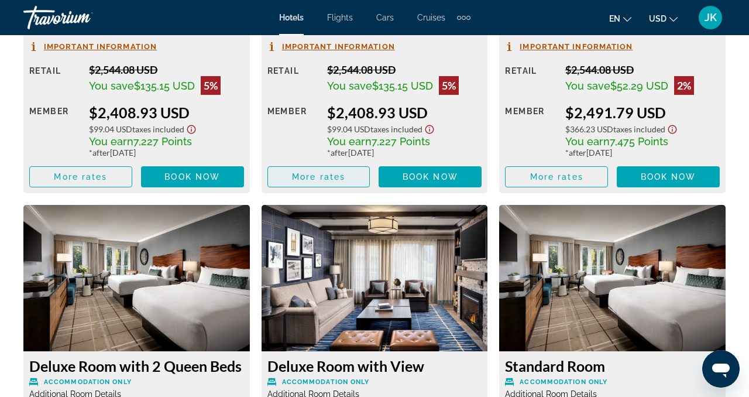 The width and height of the screenshot is (749, 397). What do you see at coordinates (658, 19) in the screenshot?
I see `span: USD` at bounding box center [658, 19].